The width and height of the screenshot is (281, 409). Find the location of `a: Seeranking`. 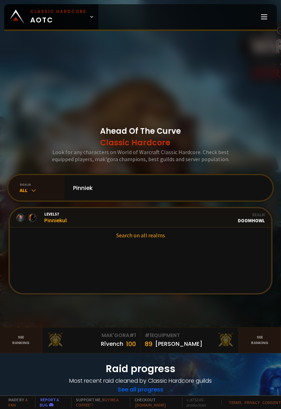

a: Seeranking is located at coordinates (260, 340).